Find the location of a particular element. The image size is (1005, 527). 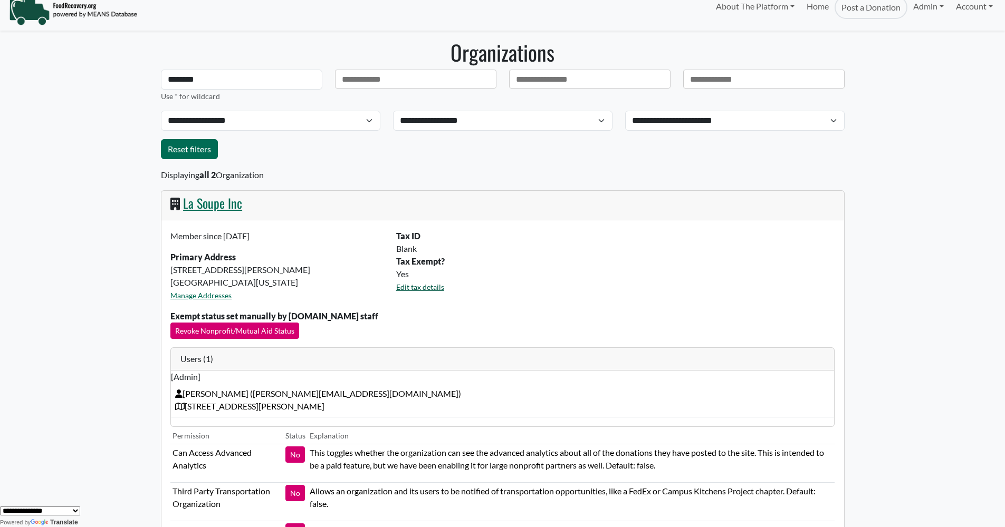

b: all 2 is located at coordinates (207, 175).